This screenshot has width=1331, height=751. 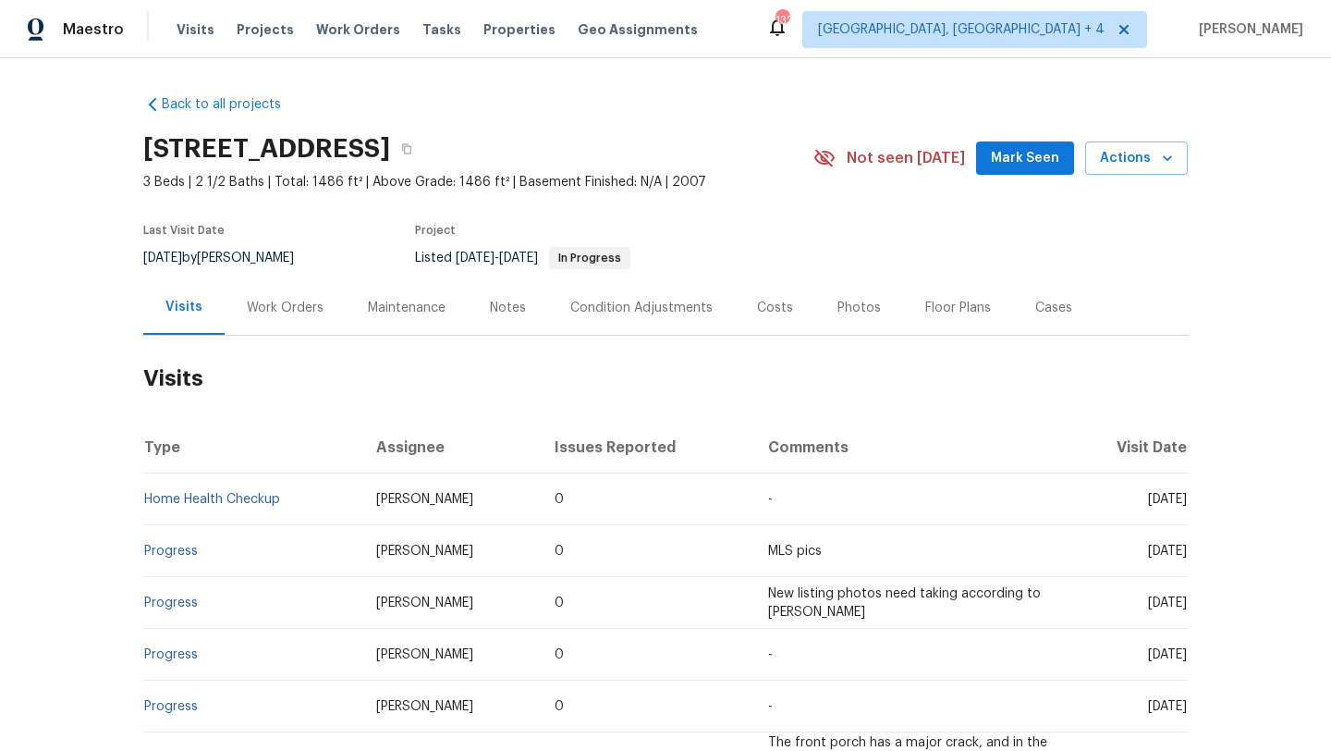 What do you see at coordinates (1127, 447) in the screenshot?
I see `th: Visit Date` at bounding box center [1127, 447].